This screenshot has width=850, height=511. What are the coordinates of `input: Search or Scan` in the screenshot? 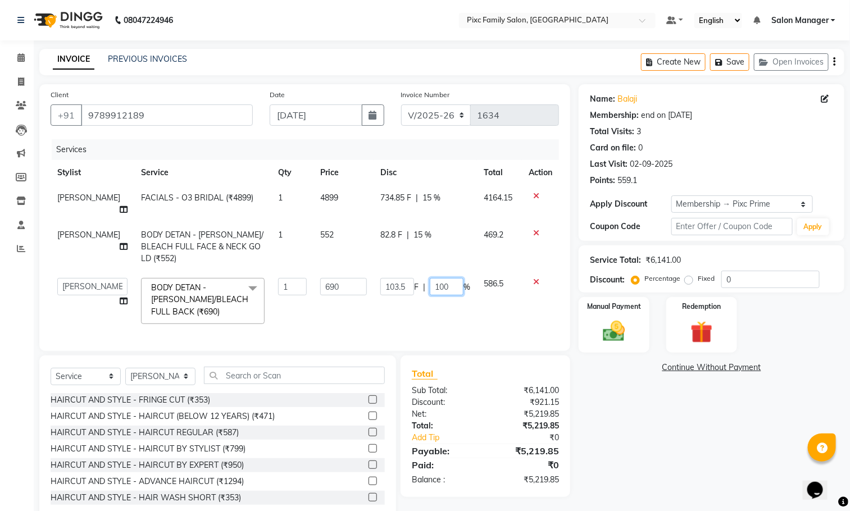 It's located at (294, 375).